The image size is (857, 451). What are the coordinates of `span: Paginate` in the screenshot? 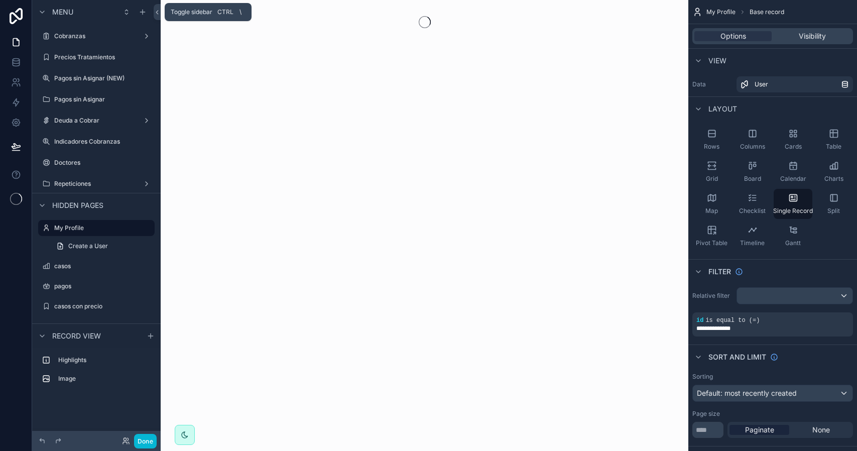 It's located at (759, 430).